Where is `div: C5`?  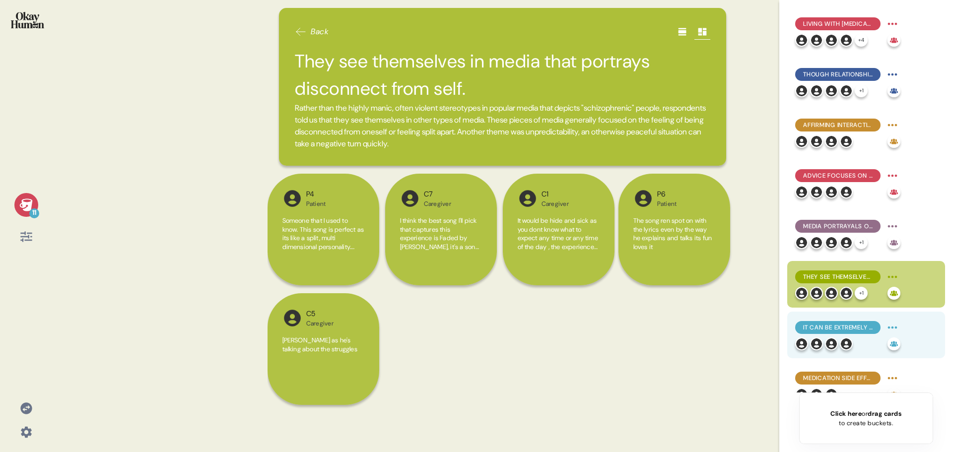
div: C5 is located at coordinates (320, 314).